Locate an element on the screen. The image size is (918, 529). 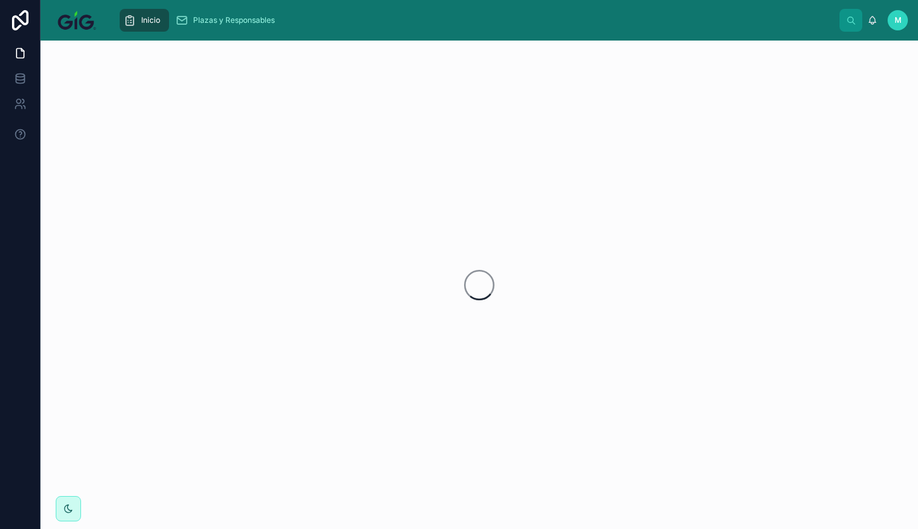
img: App logo is located at coordinates (77, 20).